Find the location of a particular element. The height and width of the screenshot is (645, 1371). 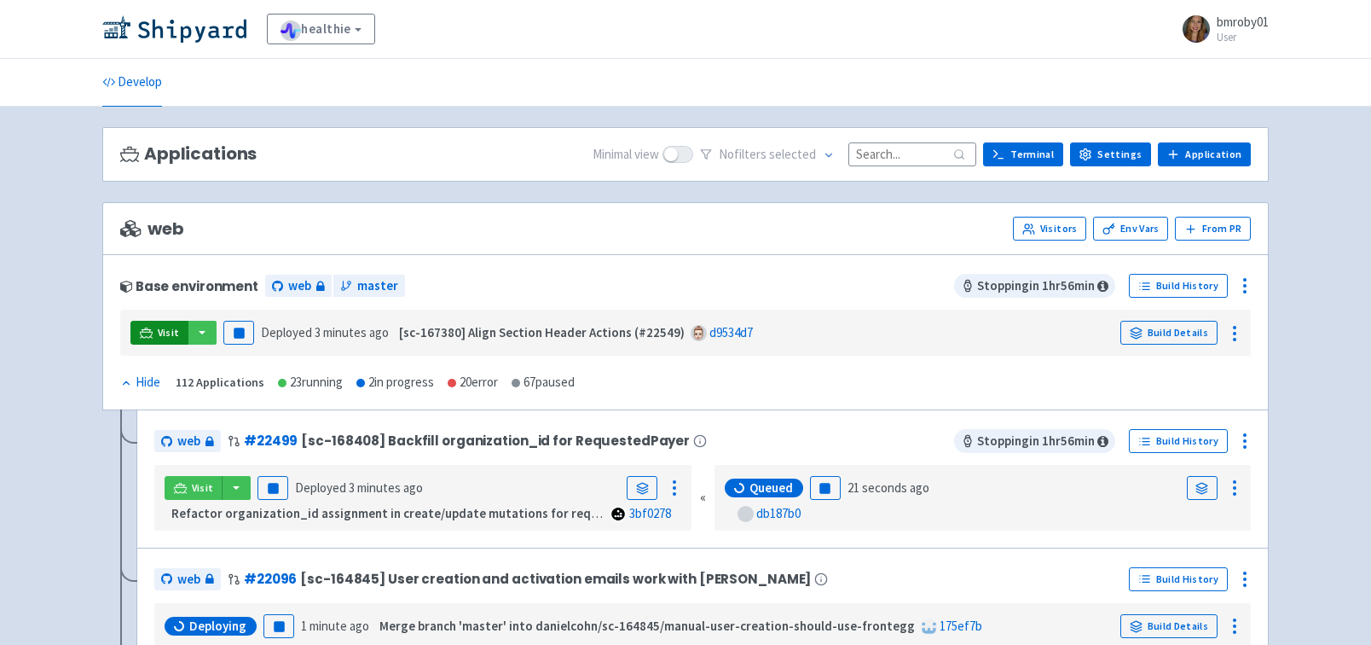

a: Terminal is located at coordinates (1023, 154).